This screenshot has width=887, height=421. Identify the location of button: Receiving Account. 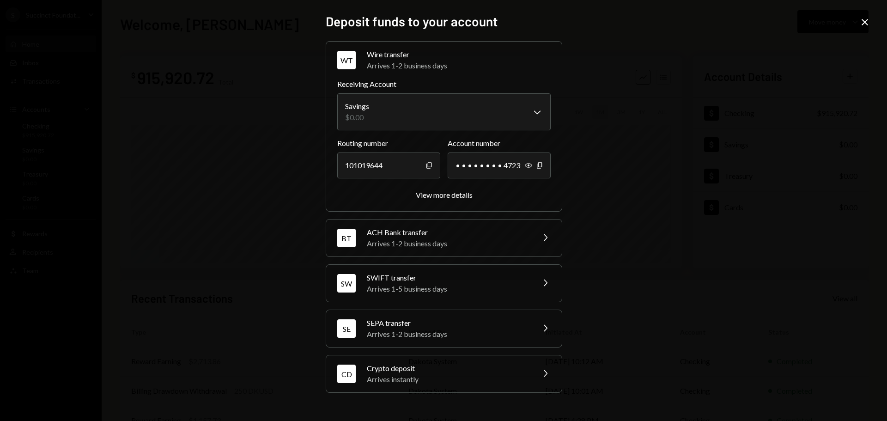
(444, 112).